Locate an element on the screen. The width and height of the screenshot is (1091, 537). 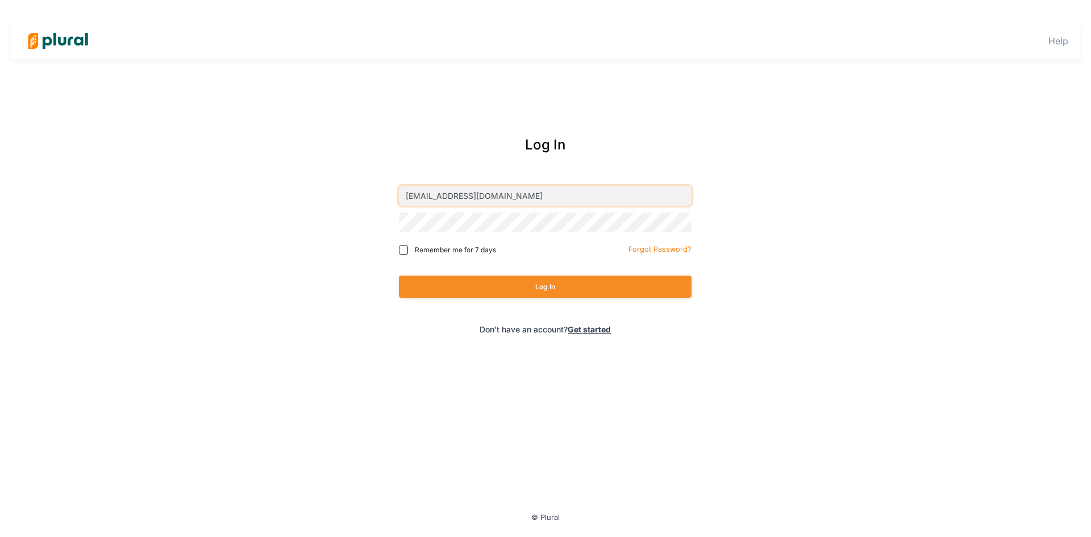
img: Logo for Plural is located at coordinates (58, 41).